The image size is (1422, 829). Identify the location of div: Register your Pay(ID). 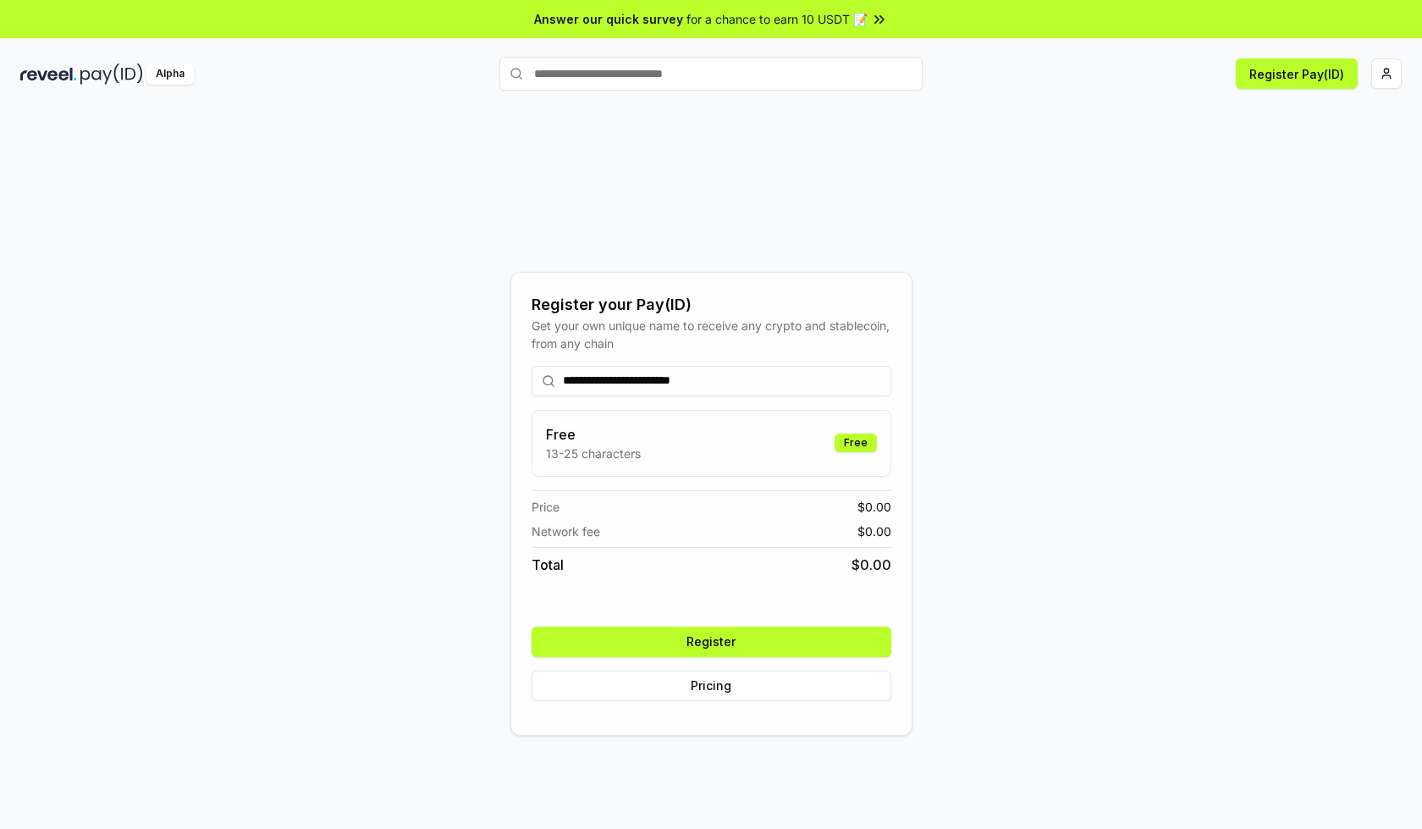
(711, 305).